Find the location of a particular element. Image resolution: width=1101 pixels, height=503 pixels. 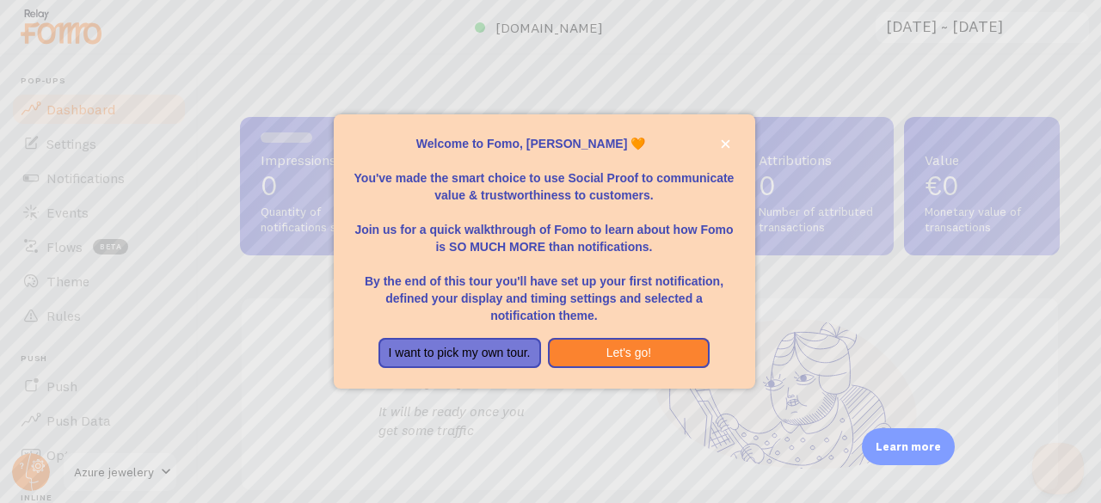

p: Learn more is located at coordinates (909, 447).